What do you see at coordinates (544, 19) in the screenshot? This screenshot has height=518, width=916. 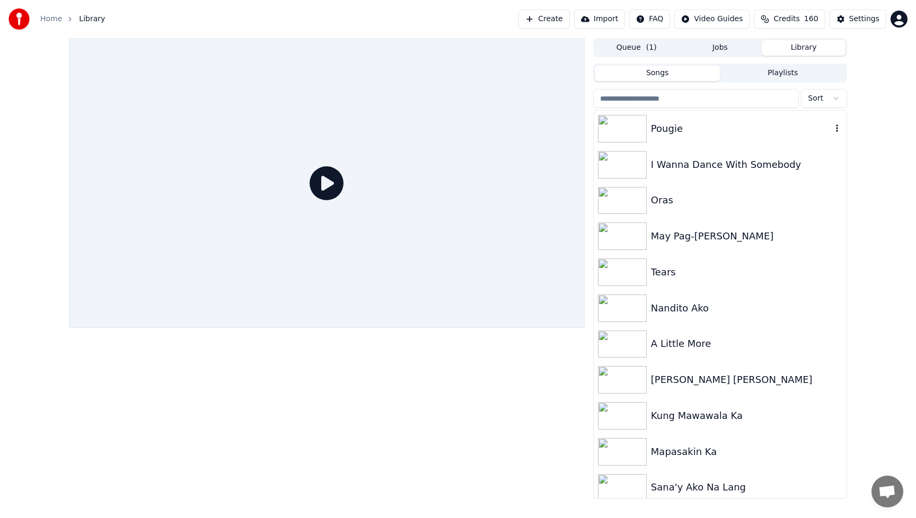 I see `button: Create` at bounding box center [544, 19].